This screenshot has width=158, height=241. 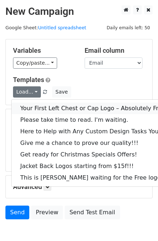 I want to click on h5: Variables, so click(x=43, y=51).